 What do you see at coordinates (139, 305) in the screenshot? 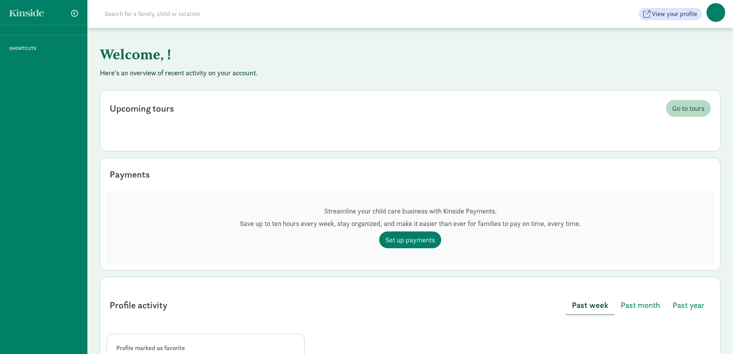
I see `div: Profile activity` at bounding box center [139, 305].